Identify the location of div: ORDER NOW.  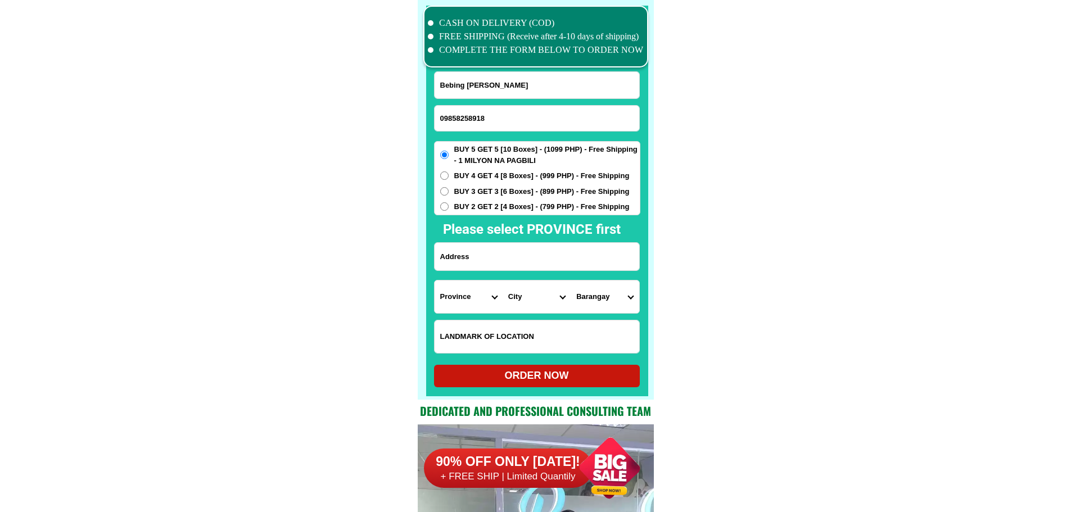
(537, 375).